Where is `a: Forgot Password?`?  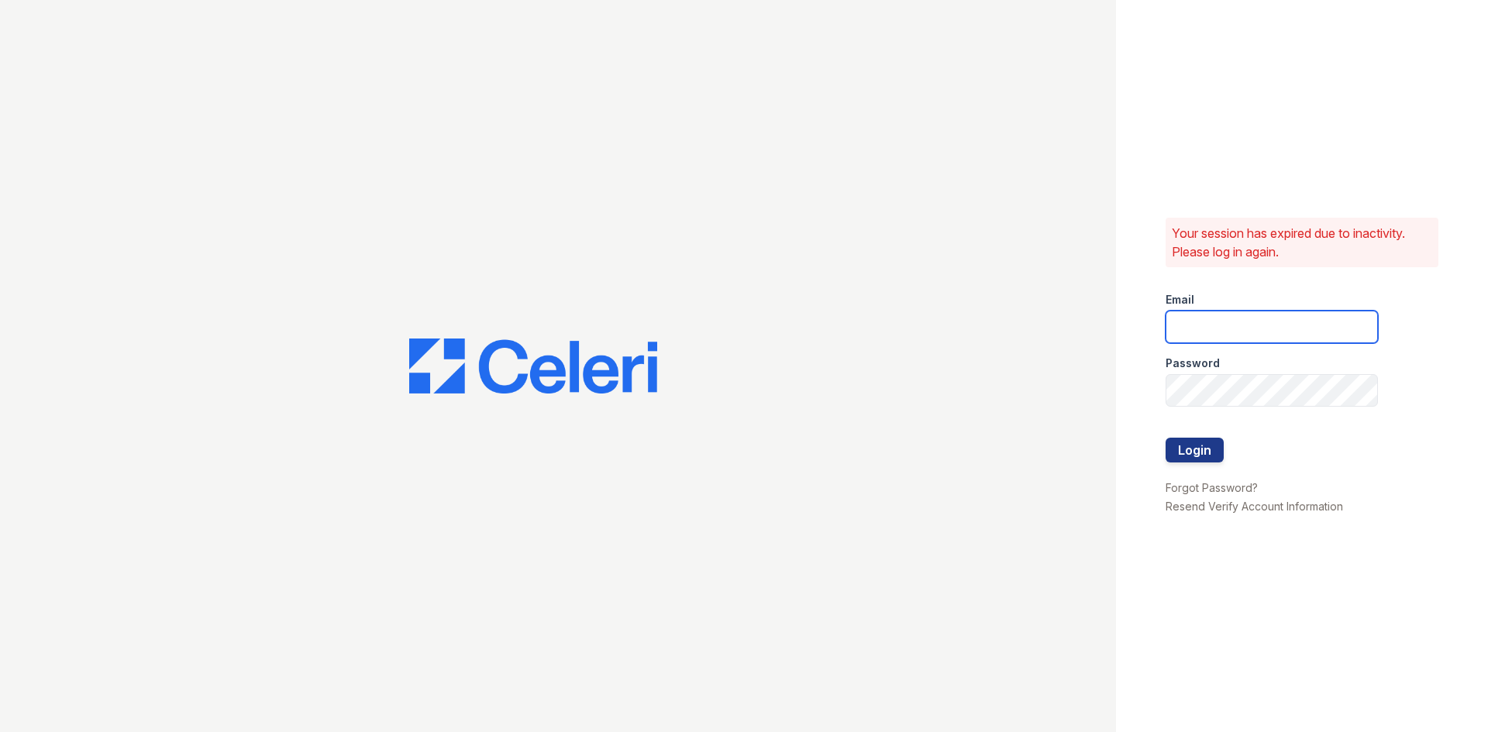 a: Forgot Password? is located at coordinates (1211, 487).